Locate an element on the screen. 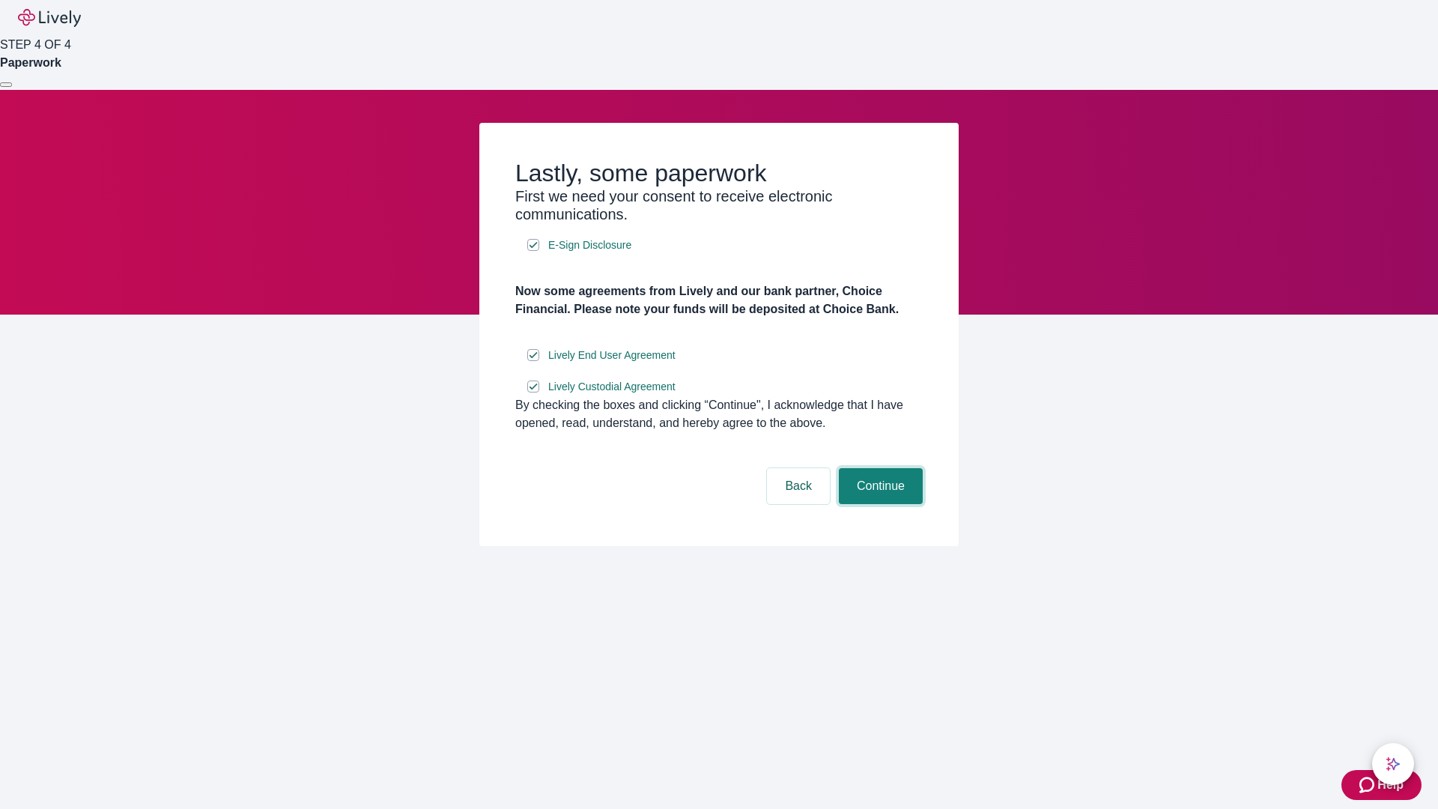 This screenshot has width=1438, height=809. span: Lively Custodial Agreement is located at coordinates (612, 386).